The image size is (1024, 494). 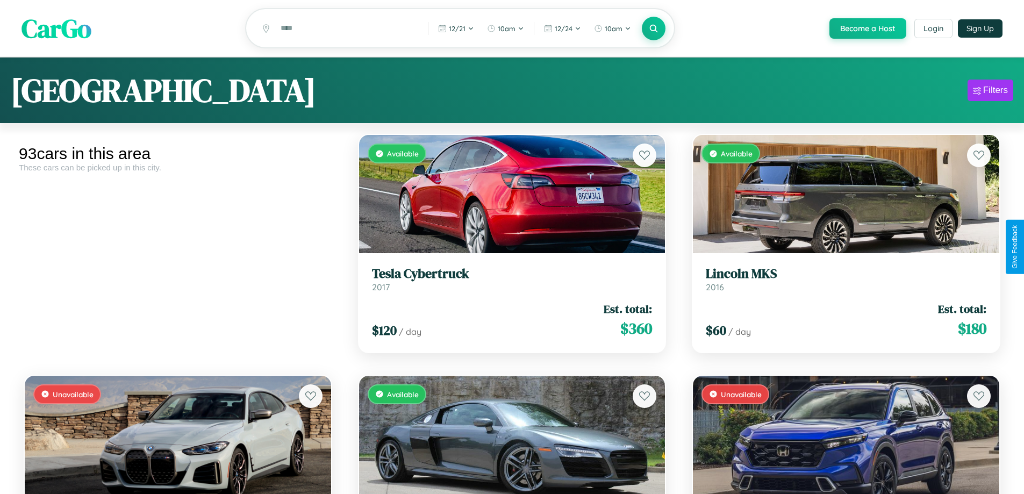 What do you see at coordinates (456, 28) in the screenshot?
I see `button: 12/21` at bounding box center [456, 28].